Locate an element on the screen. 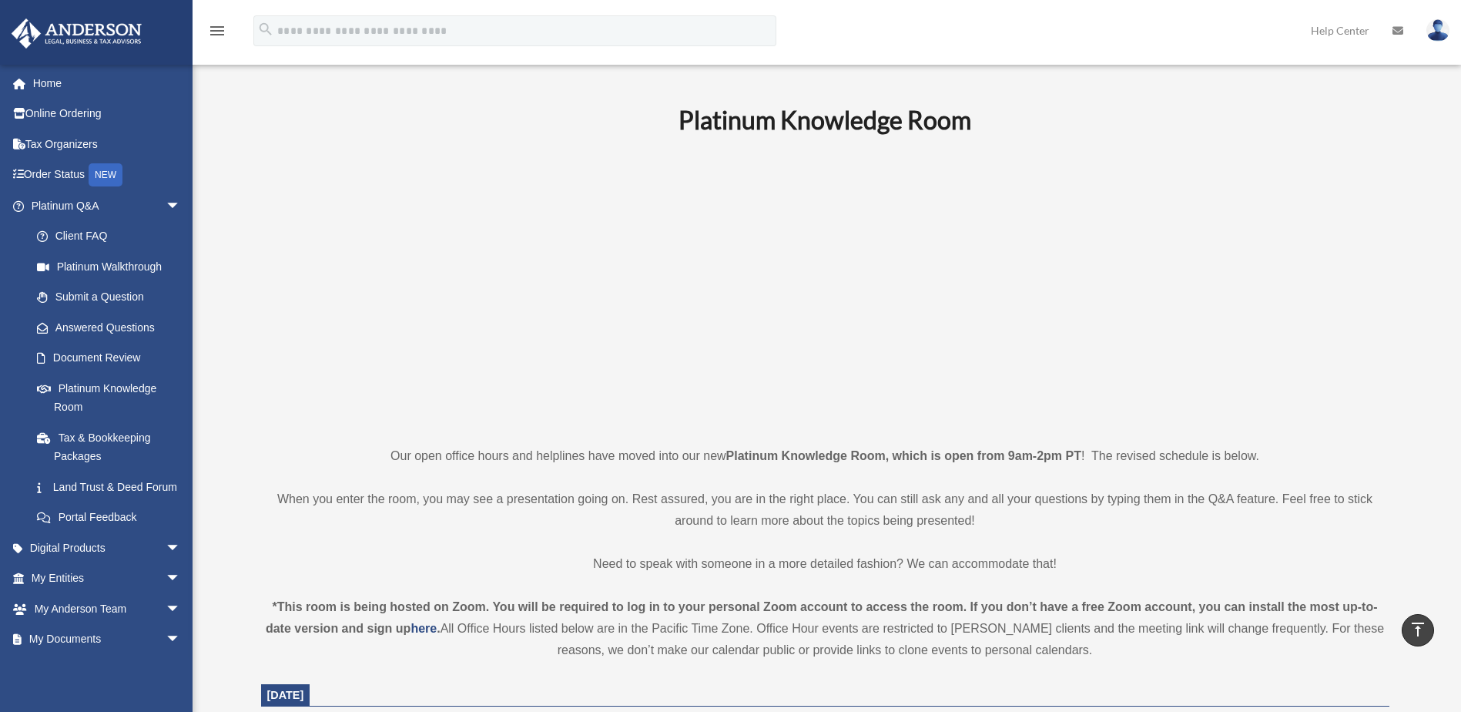 Image resolution: width=1461 pixels, height=712 pixels. a: Tax & Bookkeeping Packages is located at coordinates (112, 447).